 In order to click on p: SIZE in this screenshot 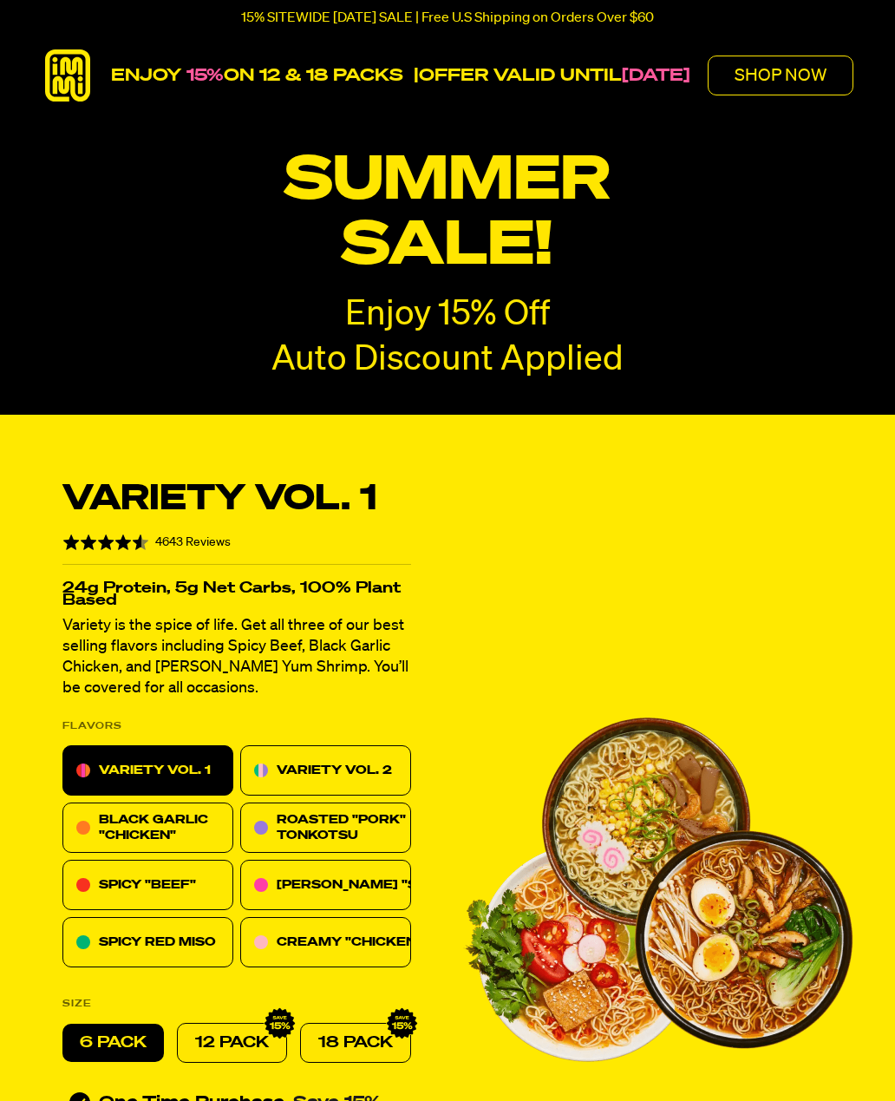, I will do `click(77, 1004)`.